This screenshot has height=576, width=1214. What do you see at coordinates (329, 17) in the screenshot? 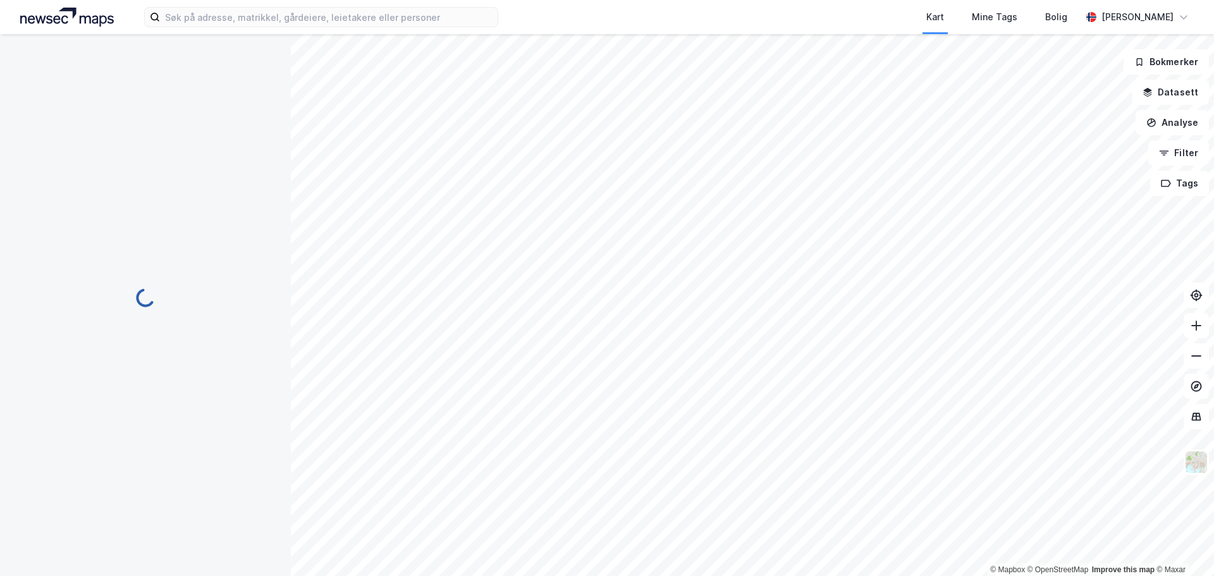
I see `input: Søk på adresse, matrikkel, gårdeiere, leietakere eller personer` at bounding box center [329, 17].